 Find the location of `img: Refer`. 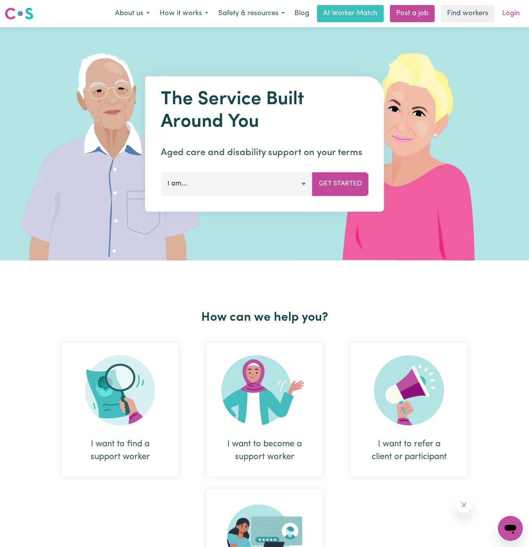

img: Refer is located at coordinates (409, 390).